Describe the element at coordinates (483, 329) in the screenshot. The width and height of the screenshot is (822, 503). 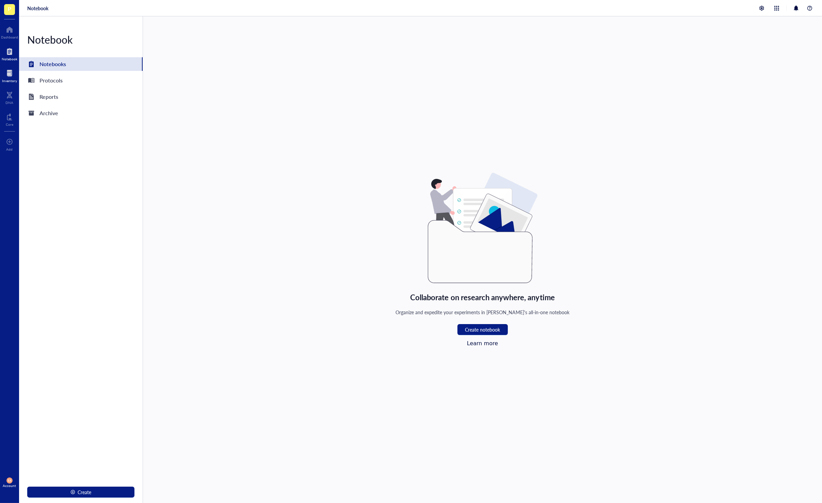
I see `span: Create notebook` at that location.